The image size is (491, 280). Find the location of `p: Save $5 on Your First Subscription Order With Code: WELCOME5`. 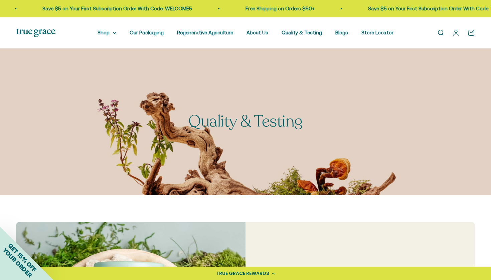

p: Save $5 on Your First Subscription Order With Code: WELCOME5 is located at coordinates (232, 9).